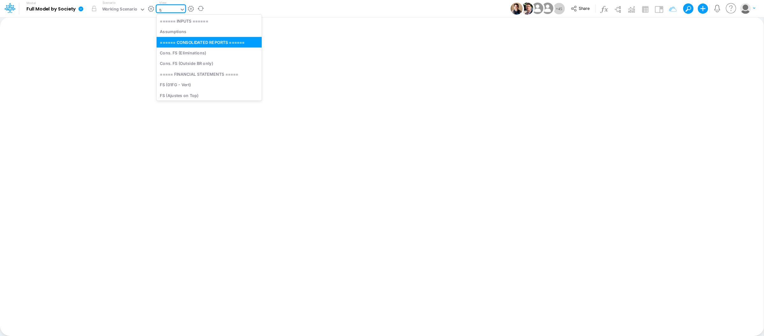 The height and width of the screenshot is (336, 764). I want to click on button: Share, so click(580, 9).